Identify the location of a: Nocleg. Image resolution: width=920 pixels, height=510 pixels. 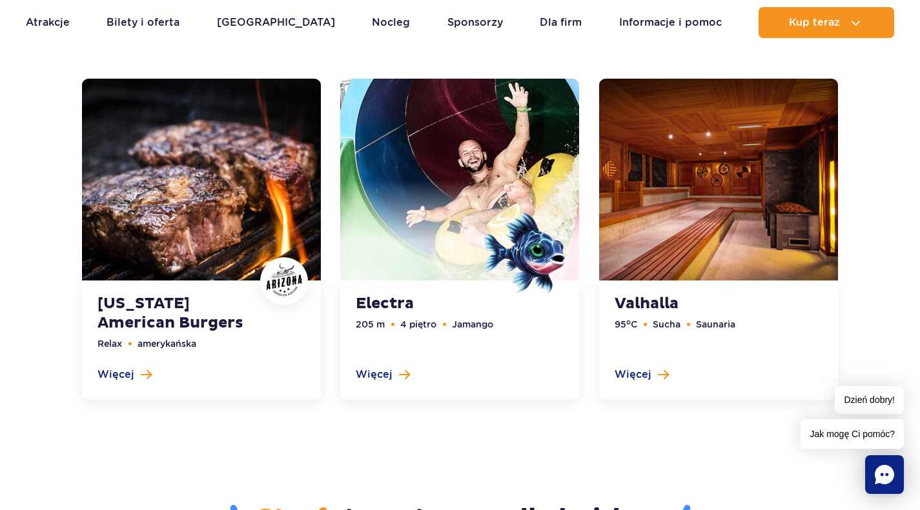
(390, 23).